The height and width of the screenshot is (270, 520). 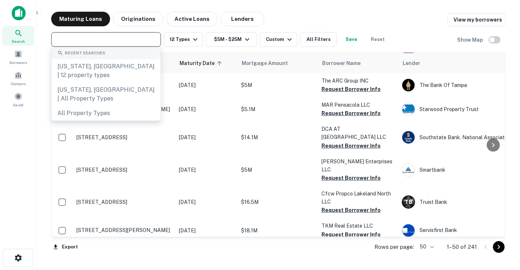 What do you see at coordinates (358, 63) in the screenshot?
I see `th: Borrower Name` at bounding box center [358, 63].